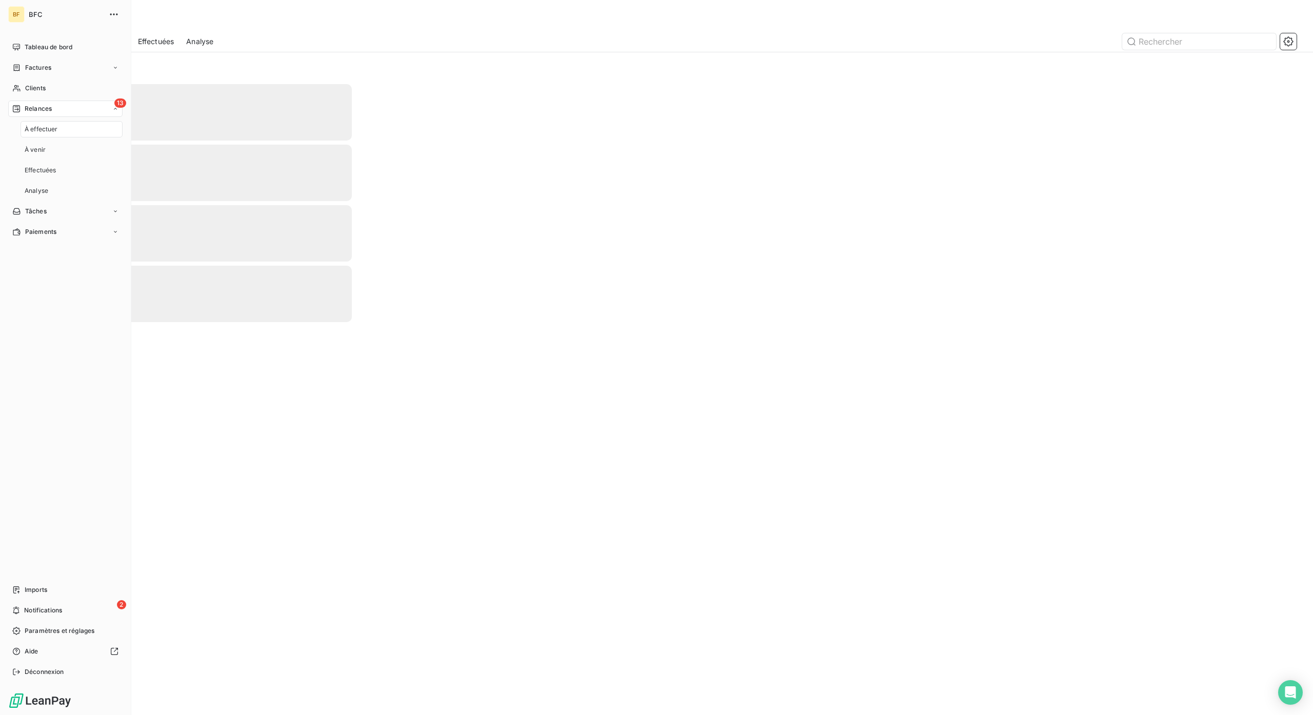 This screenshot has height=715, width=1313. I want to click on span: Relances, so click(38, 109).